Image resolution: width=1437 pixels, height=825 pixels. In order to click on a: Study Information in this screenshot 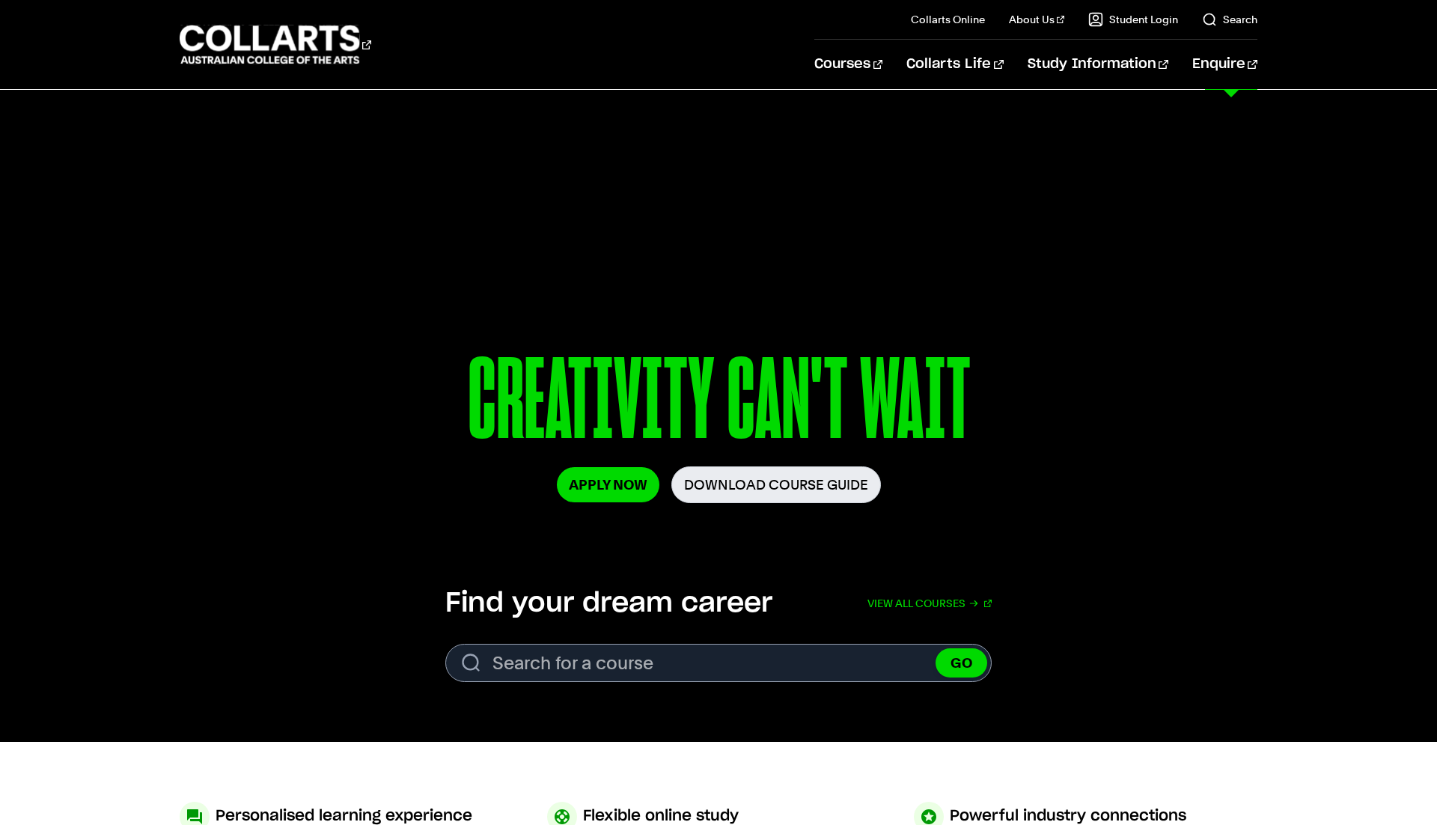, I will do `click(1098, 64)`.